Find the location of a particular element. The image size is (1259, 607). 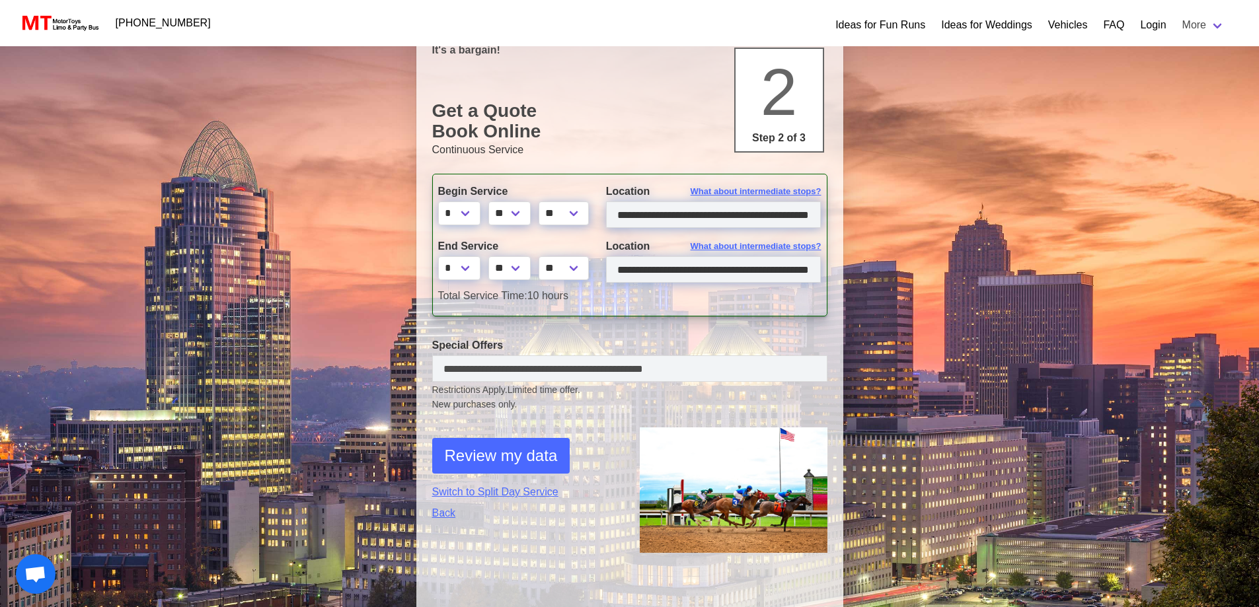

img: 1.png is located at coordinates (734, 490).